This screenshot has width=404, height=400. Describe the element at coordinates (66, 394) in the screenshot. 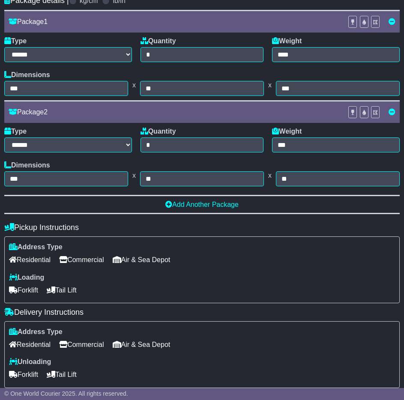

I see `span: © One World Courier 2025. All rights reserved.` at that location.